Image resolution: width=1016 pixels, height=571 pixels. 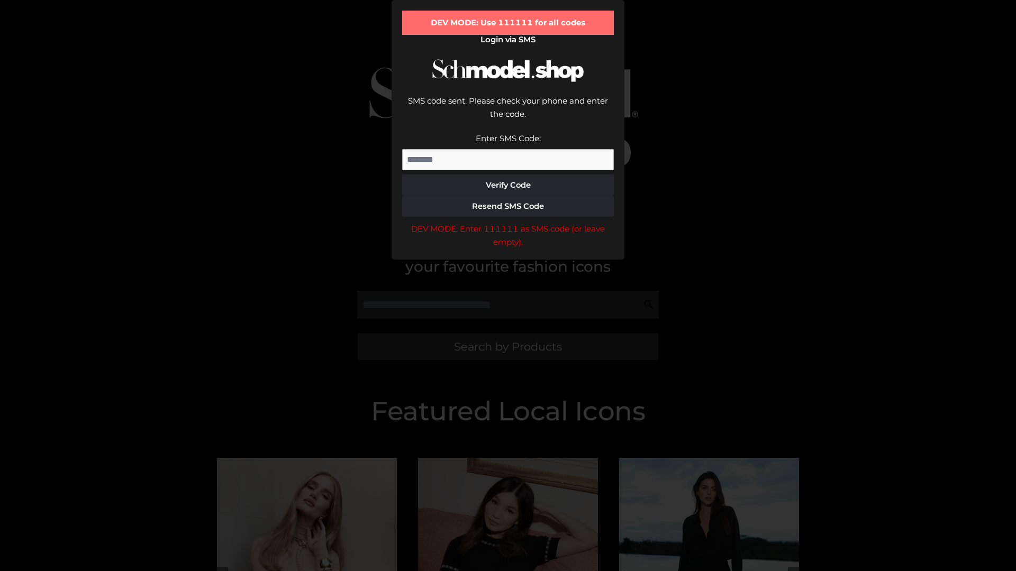 I want to click on button: Verify Code, so click(x=508, y=185).